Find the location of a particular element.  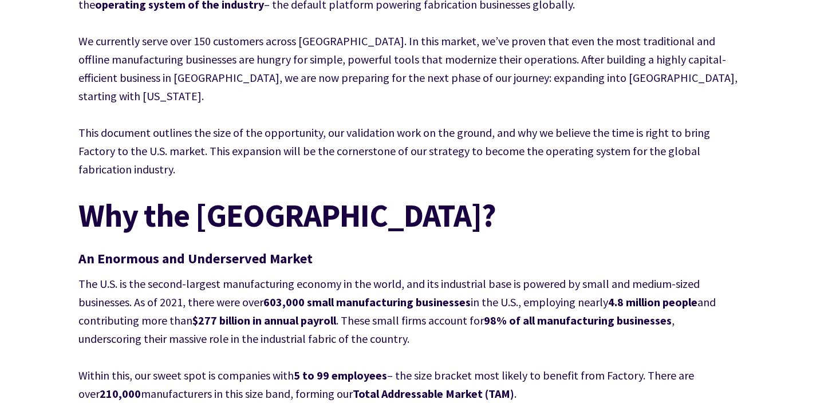

strong: 98% of all manufacturing businesses is located at coordinates (578, 320).